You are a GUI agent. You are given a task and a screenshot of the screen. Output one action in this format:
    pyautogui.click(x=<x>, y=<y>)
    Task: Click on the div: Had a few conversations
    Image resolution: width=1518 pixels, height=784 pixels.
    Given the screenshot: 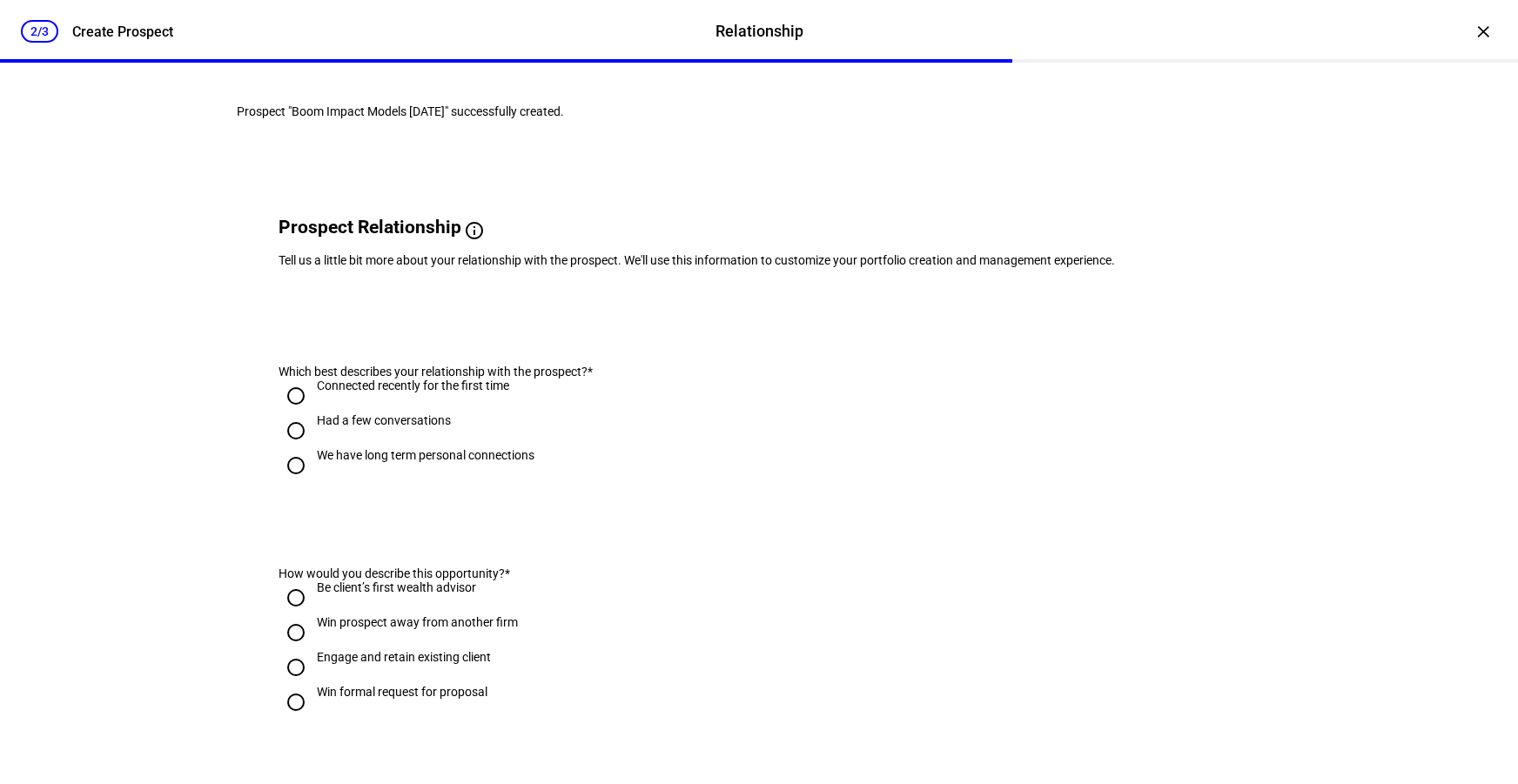 What is the action you would take?
    pyautogui.click(x=384, y=420)
    